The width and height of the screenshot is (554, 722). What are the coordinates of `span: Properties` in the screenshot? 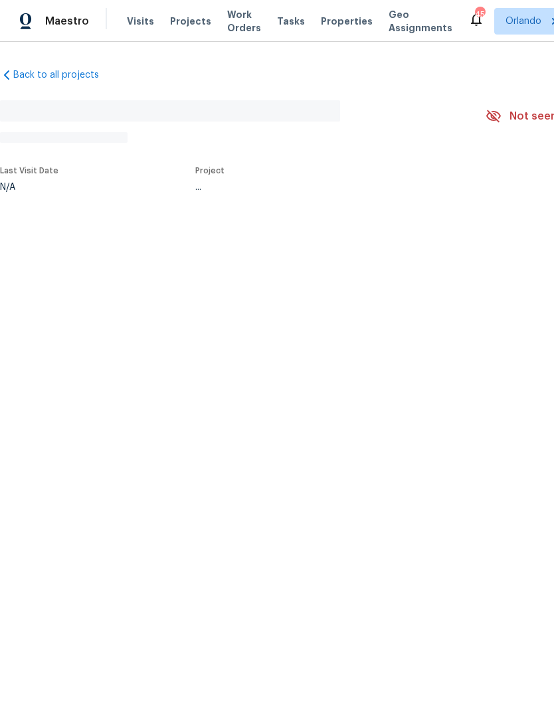 It's located at (347, 21).